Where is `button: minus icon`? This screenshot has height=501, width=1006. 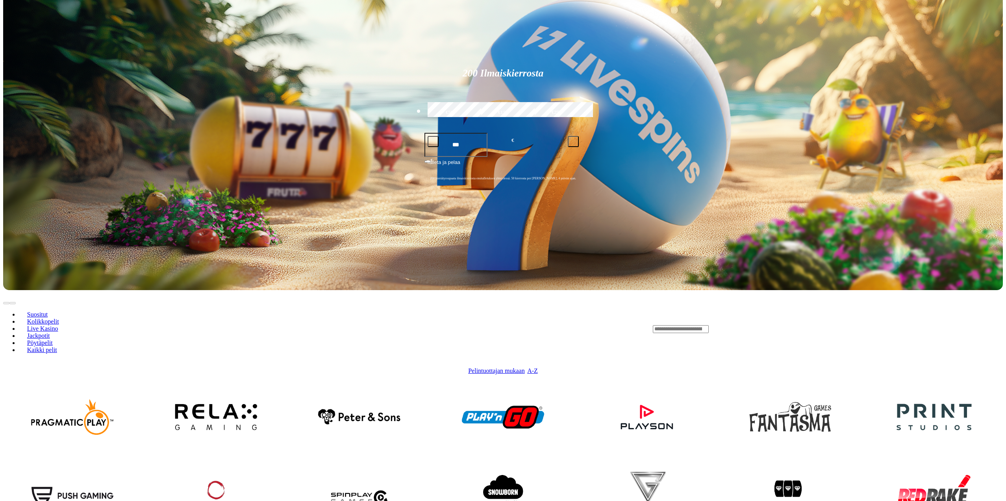 button: minus icon is located at coordinates (433, 141).